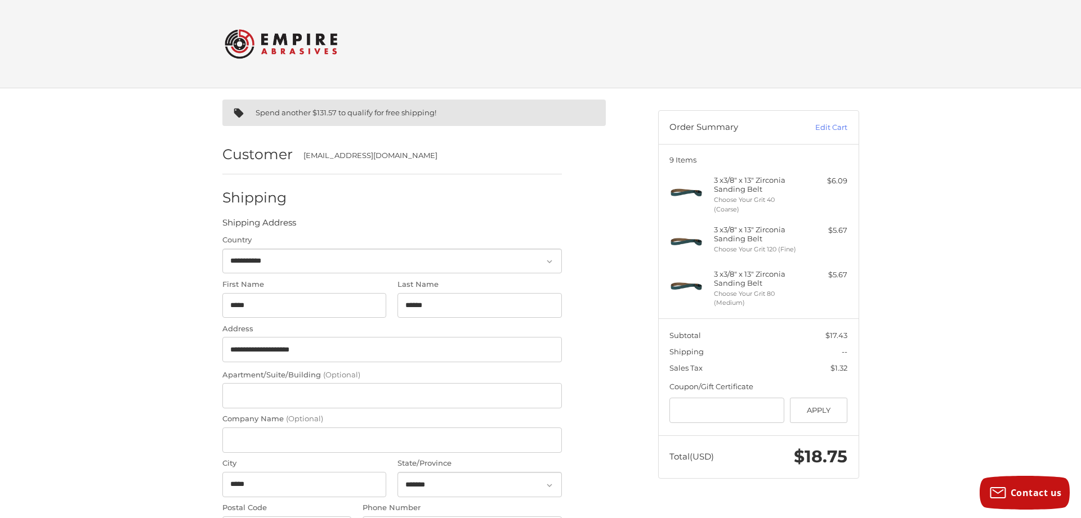 This screenshot has width=1081, height=518. Describe the element at coordinates (691, 457) in the screenshot. I see `span: Total (USD)` at that location.